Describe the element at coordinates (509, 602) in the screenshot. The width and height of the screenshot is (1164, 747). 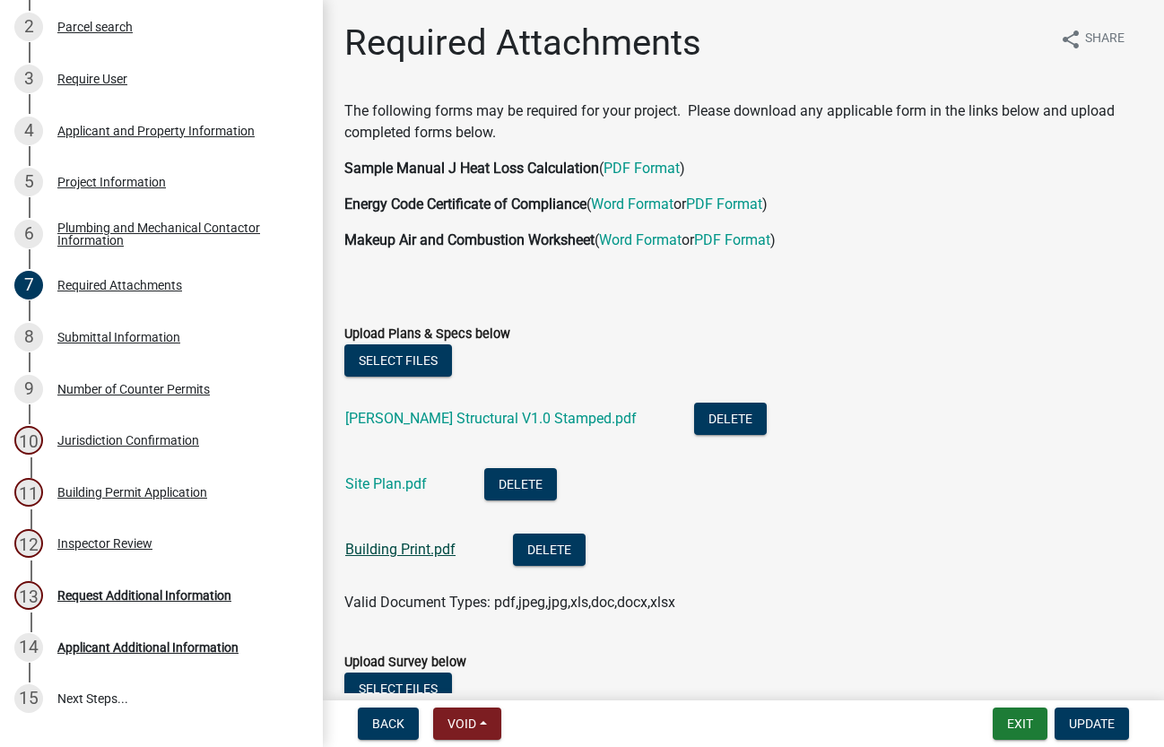
I see `span: Valid Document Types: pdf,jpeg,jpg,xls,doc,docx,xlsx` at that location.